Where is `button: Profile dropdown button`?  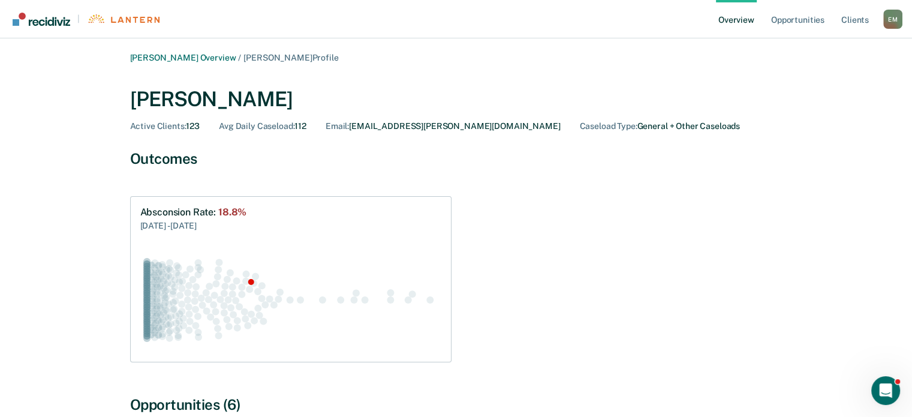 button: Profile dropdown button is located at coordinates (892, 19).